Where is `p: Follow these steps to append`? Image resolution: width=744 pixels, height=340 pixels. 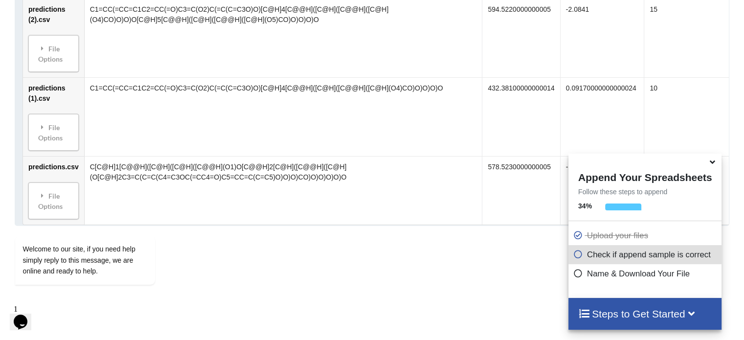 p: Follow these steps to append is located at coordinates (645, 192).